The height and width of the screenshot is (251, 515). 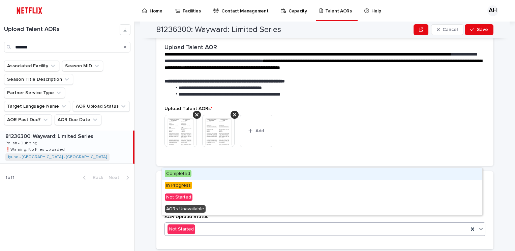 I want to click on span: Cancel, so click(x=450, y=30).